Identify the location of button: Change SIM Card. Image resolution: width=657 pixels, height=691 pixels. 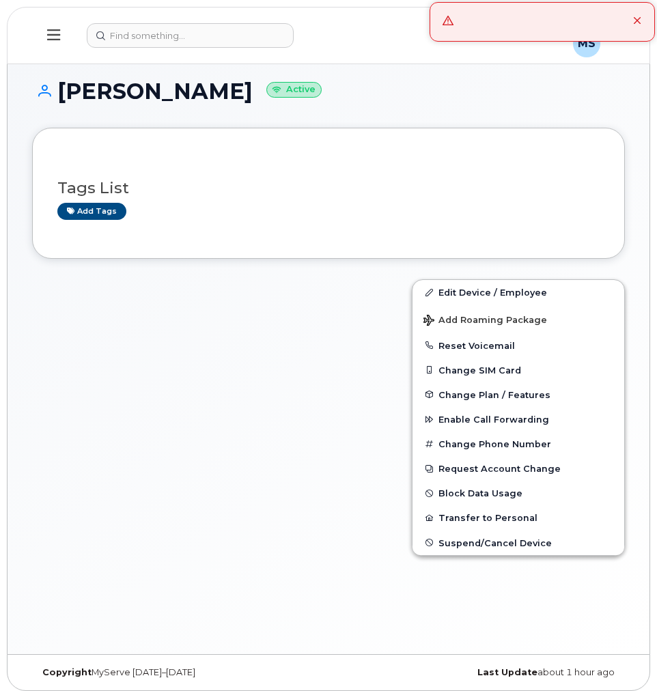
(519, 370).